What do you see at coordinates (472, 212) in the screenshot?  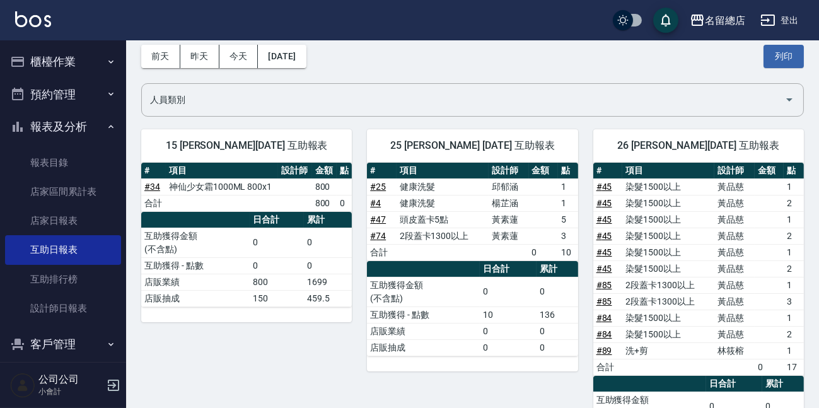 I see `table: a dense table` at bounding box center [472, 212].